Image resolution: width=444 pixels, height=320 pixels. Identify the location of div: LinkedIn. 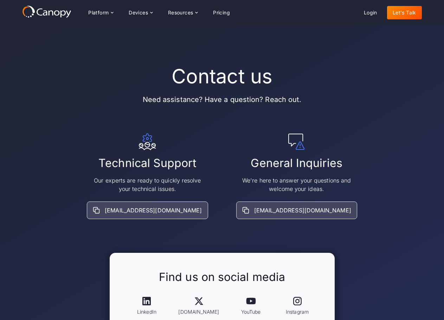
(147, 312).